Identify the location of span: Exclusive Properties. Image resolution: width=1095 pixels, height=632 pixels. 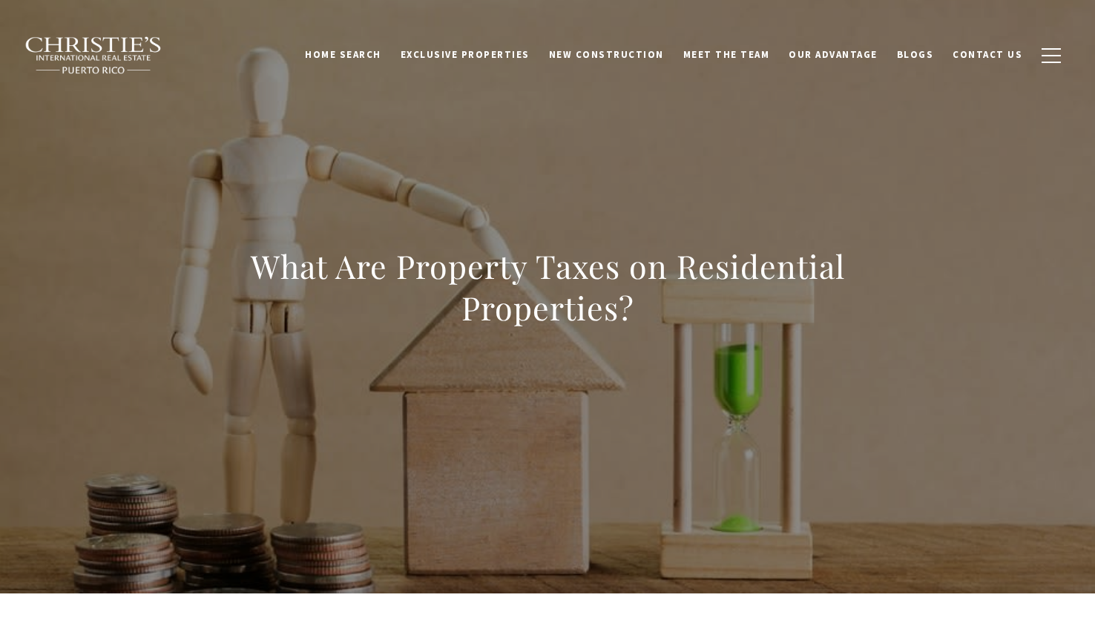
(465, 54).